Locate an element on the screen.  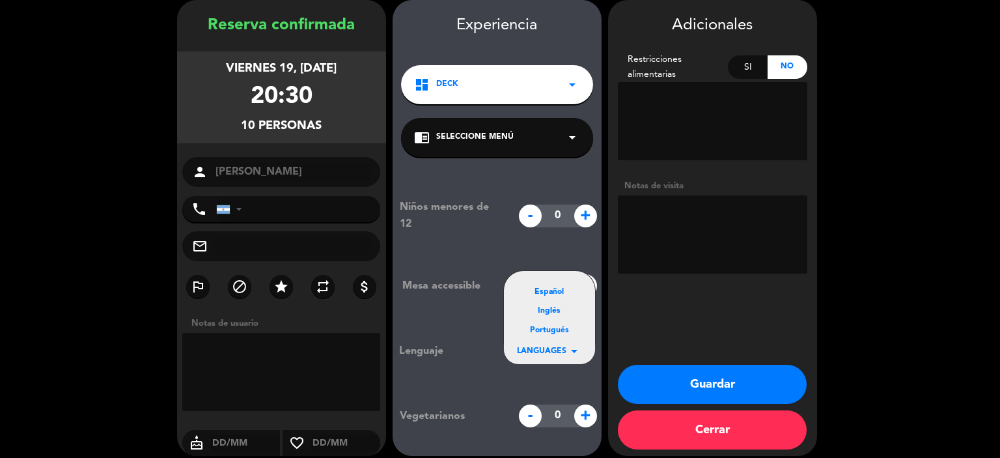
i: favorite_border is located at coordinates (297, 443).